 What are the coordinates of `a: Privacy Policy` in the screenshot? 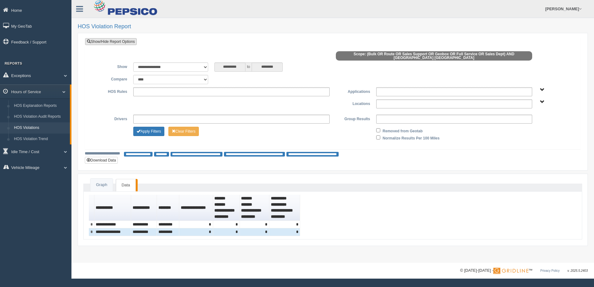 It's located at (550, 271).